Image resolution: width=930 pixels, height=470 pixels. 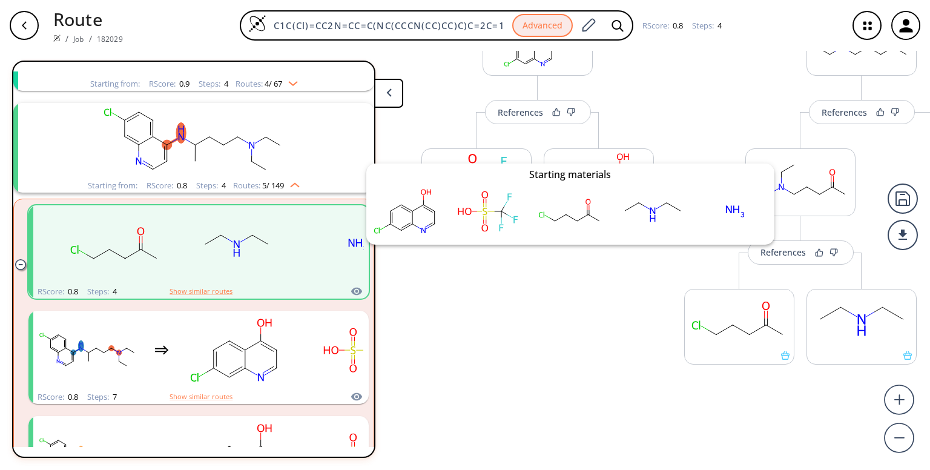 What do you see at coordinates (801, 180) in the screenshot?
I see `svg: CCN(CC)CCCC(C)=O` at bounding box center [801, 180].